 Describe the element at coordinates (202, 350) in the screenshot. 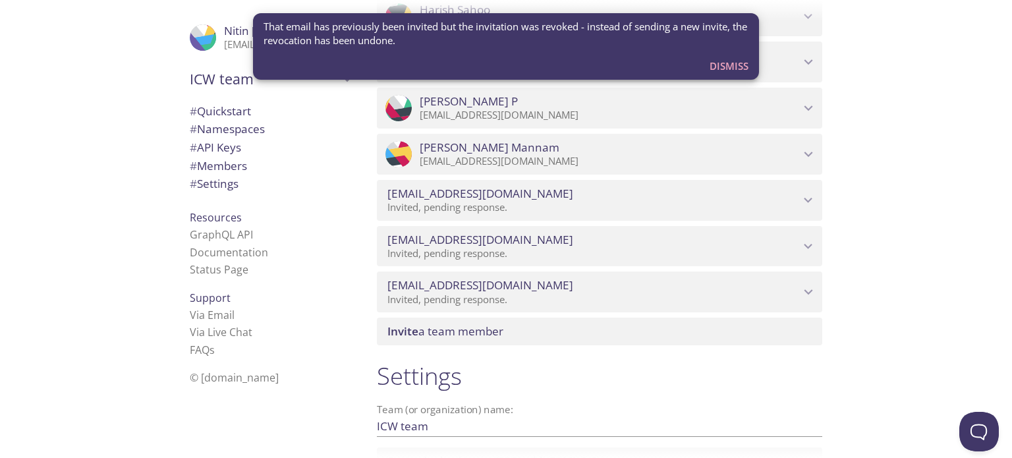

I see `a: FAQ` at that location.